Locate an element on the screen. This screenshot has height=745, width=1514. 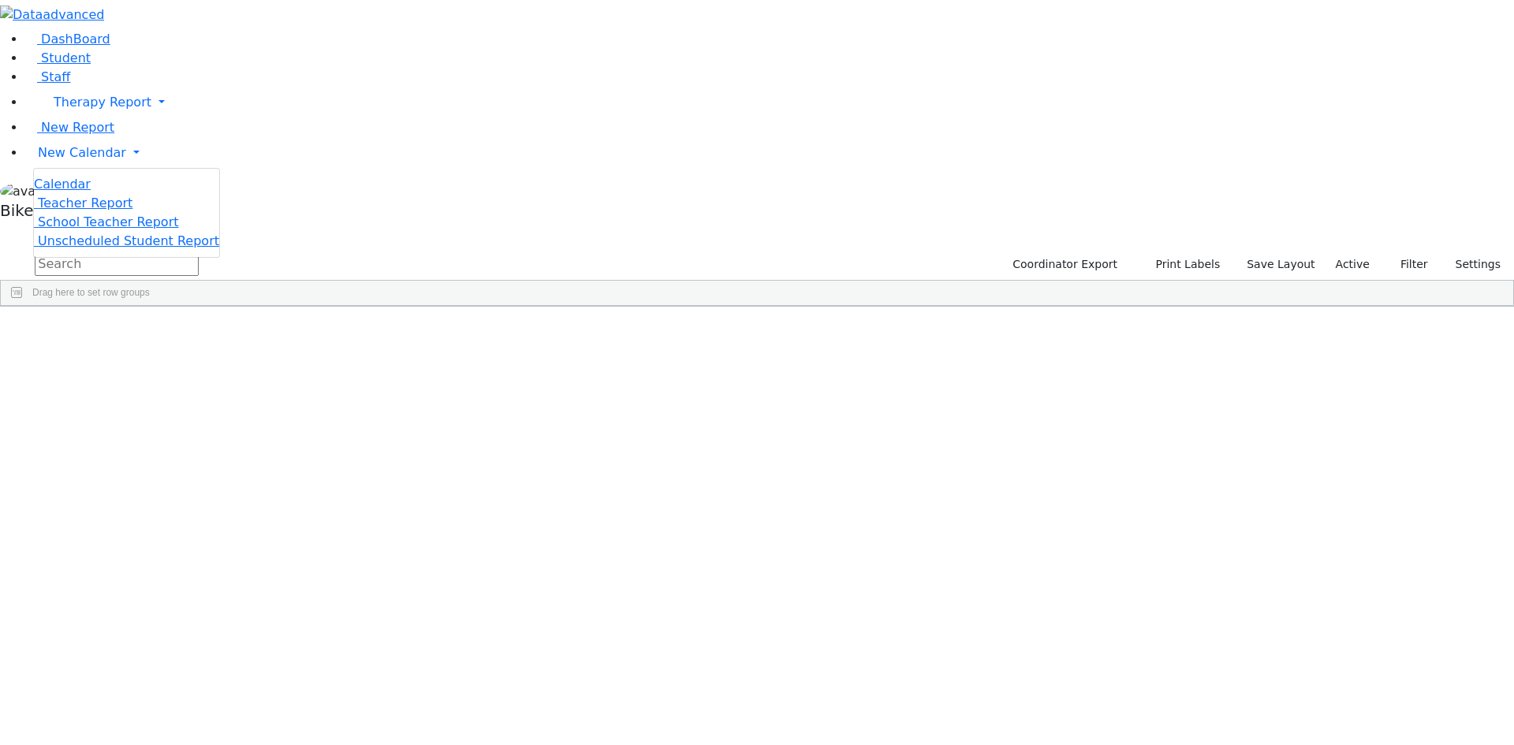
span: Unscheduled Student Report is located at coordinates (129, 241).